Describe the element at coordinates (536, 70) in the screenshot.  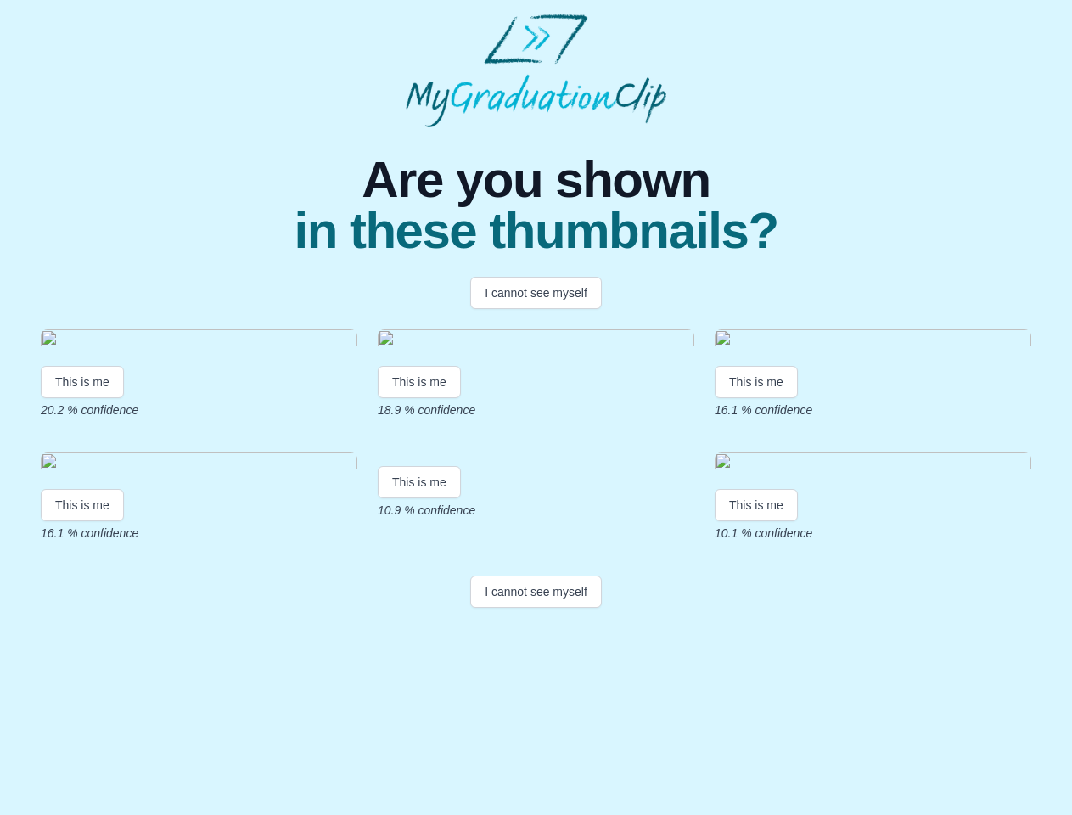
I see `img: MyGraduationClip` at that location.